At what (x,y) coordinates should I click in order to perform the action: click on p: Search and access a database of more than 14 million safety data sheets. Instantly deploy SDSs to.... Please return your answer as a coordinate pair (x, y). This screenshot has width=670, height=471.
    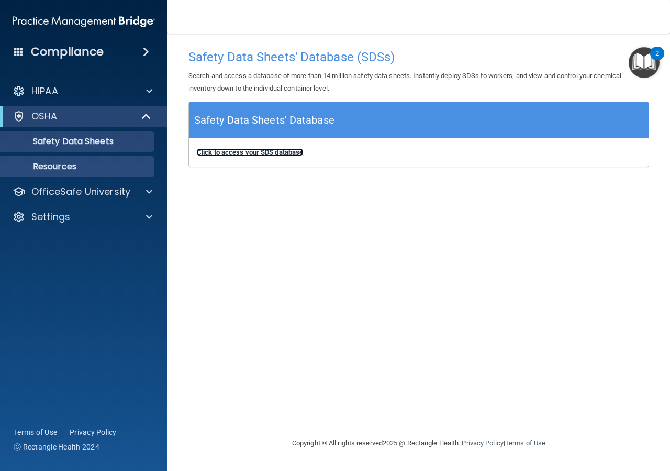
    Looking at the image, I should click on (419, 82).